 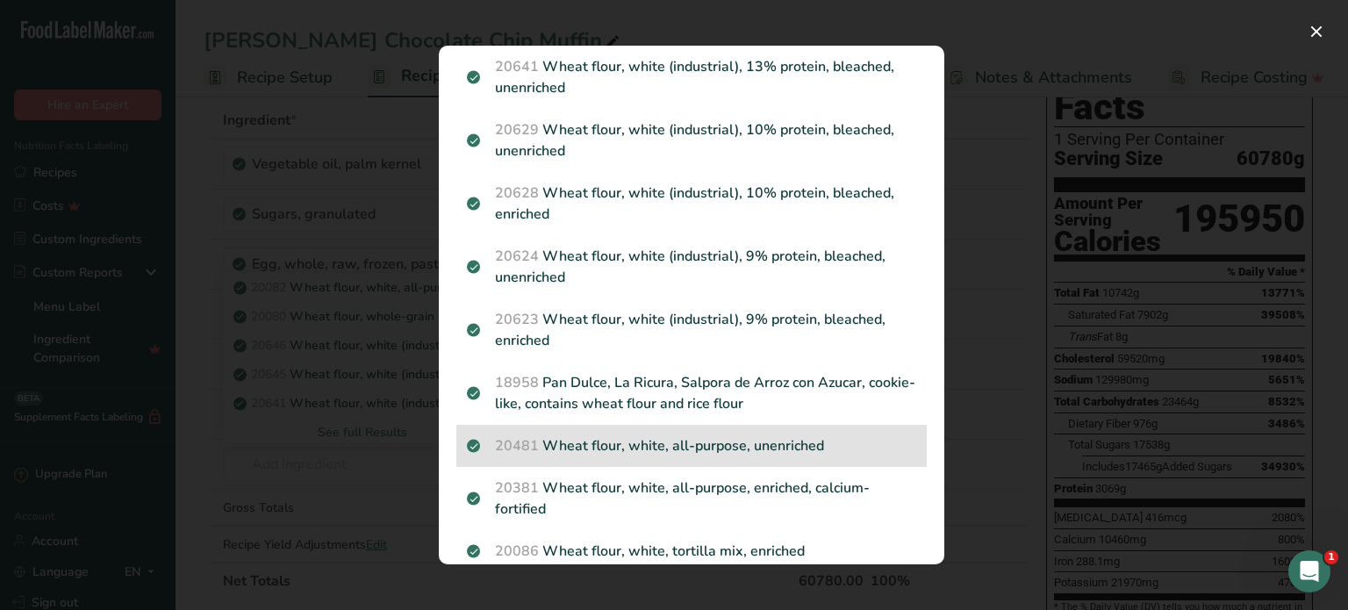 What do you see at coordinates (517, 488) in the screenshot?
I see `span: 20381` at bounding box center [517, 488].